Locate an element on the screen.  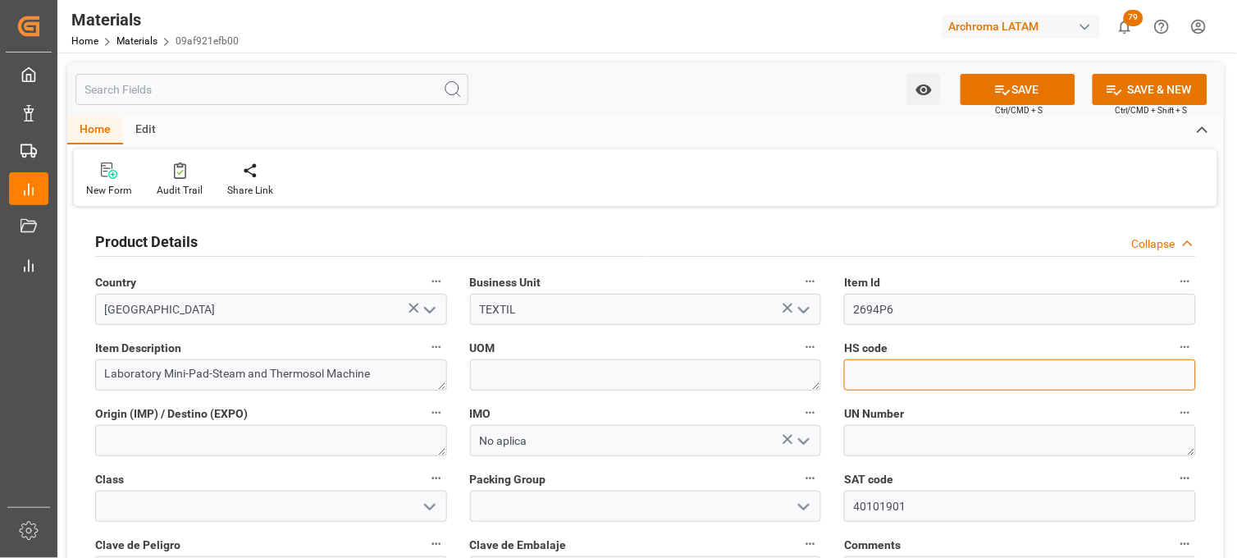
button: Item Description is located at coordinates (436, 347).